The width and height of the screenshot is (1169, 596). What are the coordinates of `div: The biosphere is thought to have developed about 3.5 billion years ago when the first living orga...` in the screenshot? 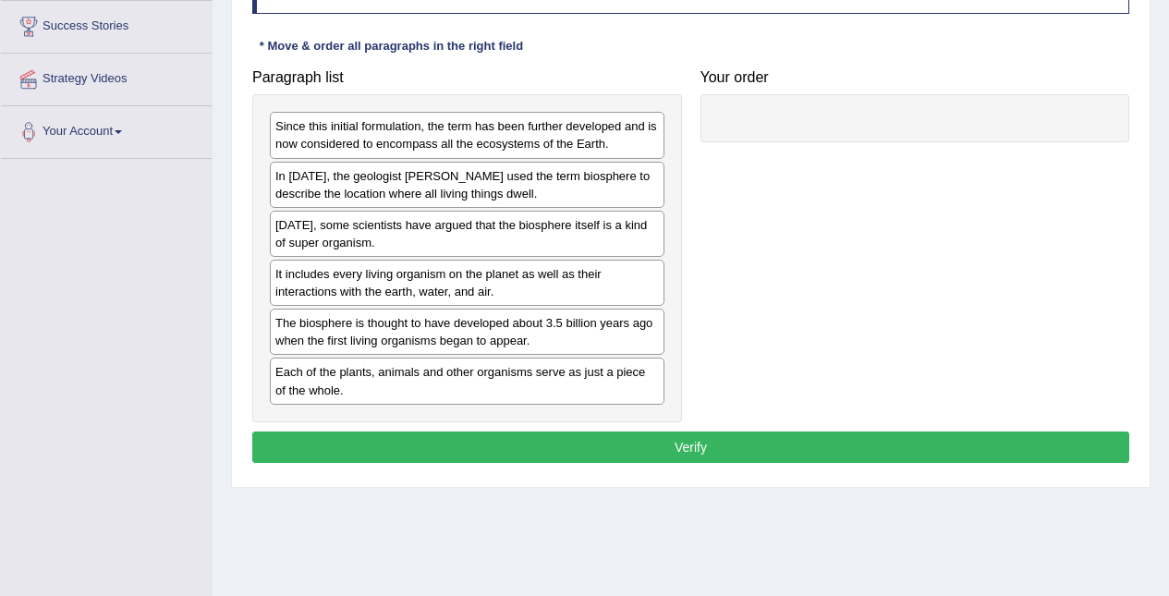 It's located at (467, 332).